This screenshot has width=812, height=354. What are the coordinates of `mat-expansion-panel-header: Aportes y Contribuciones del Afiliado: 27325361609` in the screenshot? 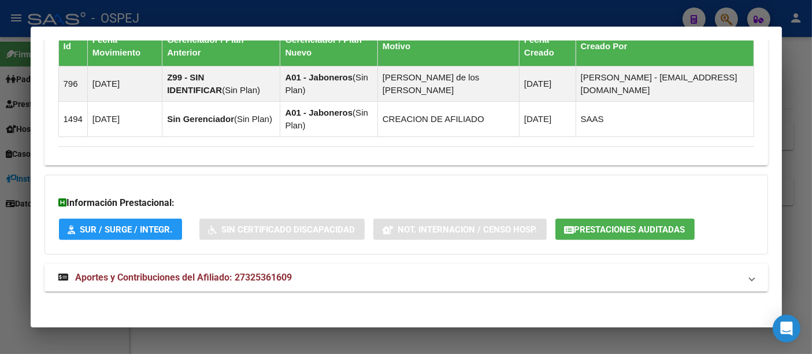 It's located at (406, 277).